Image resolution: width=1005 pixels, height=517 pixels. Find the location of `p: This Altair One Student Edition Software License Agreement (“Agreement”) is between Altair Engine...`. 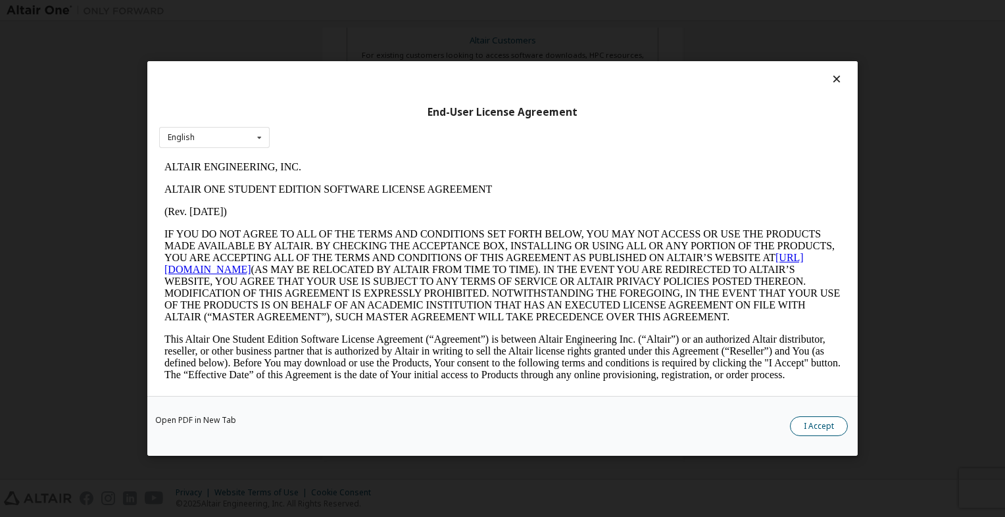

p: This Altair One Student Edition Software License Agreement (“Agreement”) is between Altair Engine... is located at coordinates (343, 201).